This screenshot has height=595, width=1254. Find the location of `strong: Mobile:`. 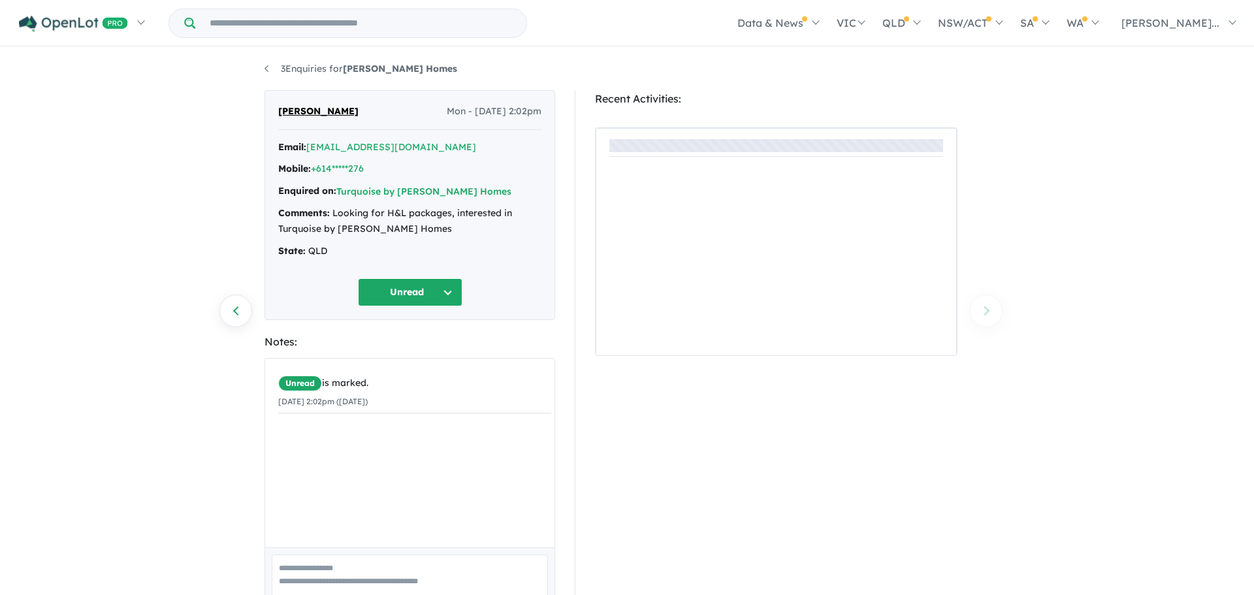

strong: Mobile: is located at coordinates (295, 168).